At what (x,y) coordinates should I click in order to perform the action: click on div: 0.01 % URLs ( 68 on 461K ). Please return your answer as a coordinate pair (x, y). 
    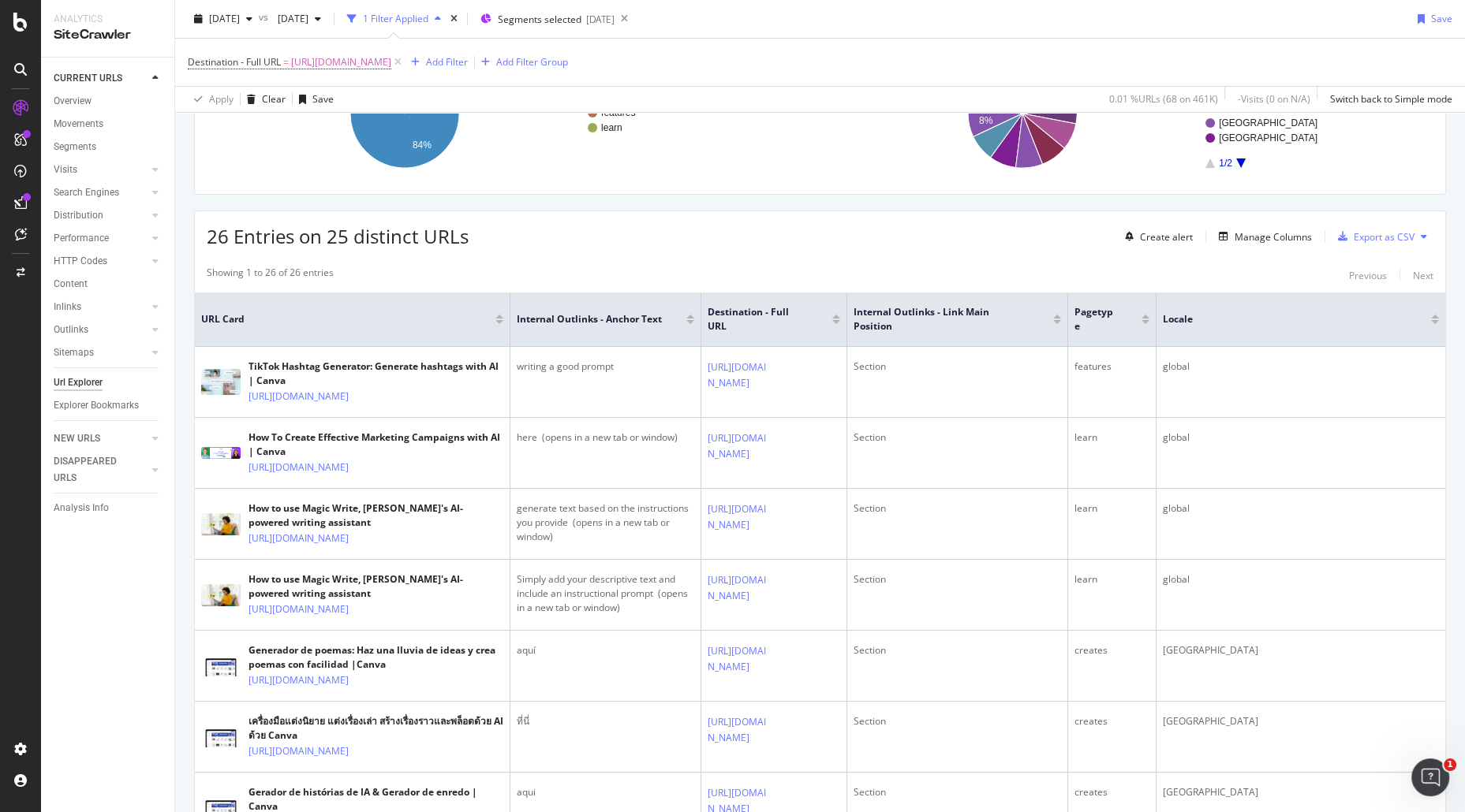
    Looking at the image, I should click on (1164, 99).